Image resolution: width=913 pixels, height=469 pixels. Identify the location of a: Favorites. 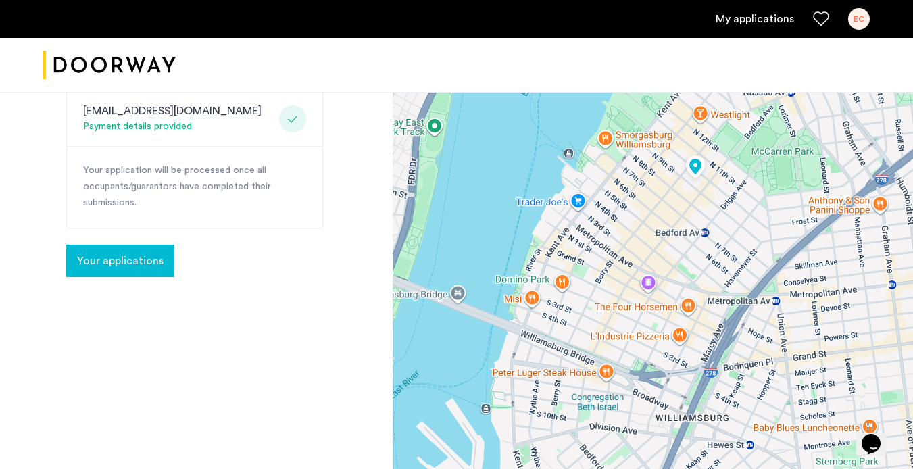
(821, 19).